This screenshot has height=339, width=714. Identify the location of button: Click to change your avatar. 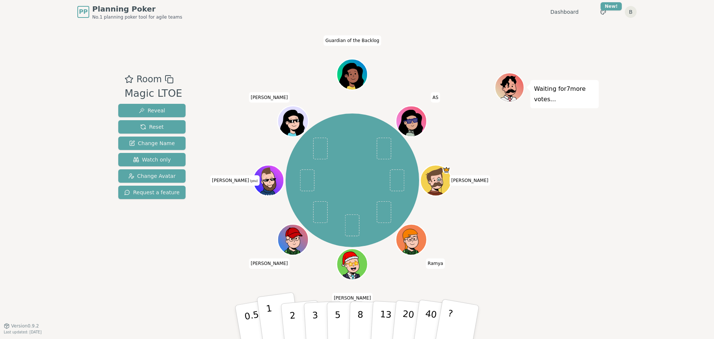
(269, 180).